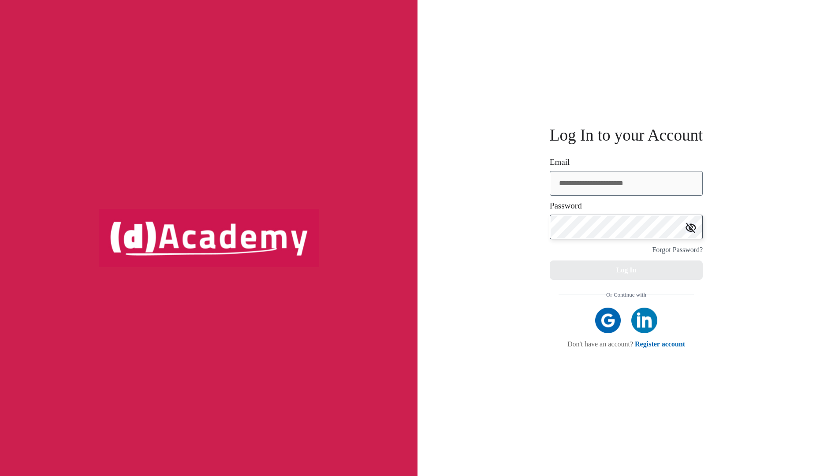  What do you see at coordinates (677, 250) in the screenshot?
I see `div: Forgot Password?` at bounding box center [677, 250].